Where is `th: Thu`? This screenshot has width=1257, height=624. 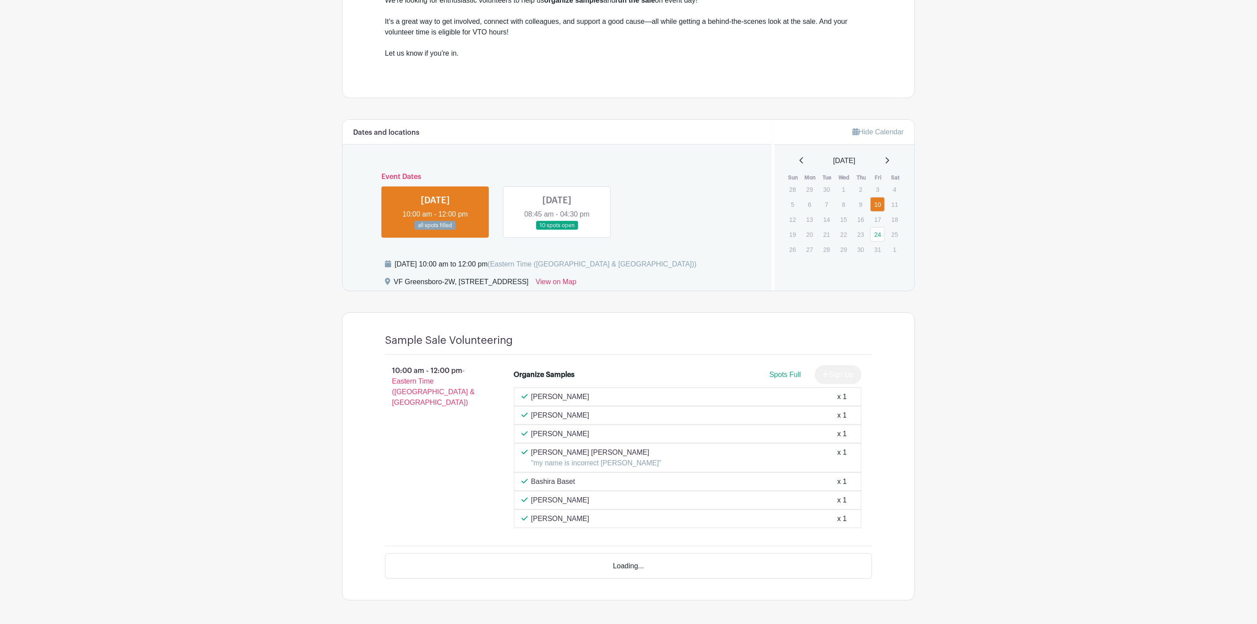
th: Thu is located at coordinates (862, 178).